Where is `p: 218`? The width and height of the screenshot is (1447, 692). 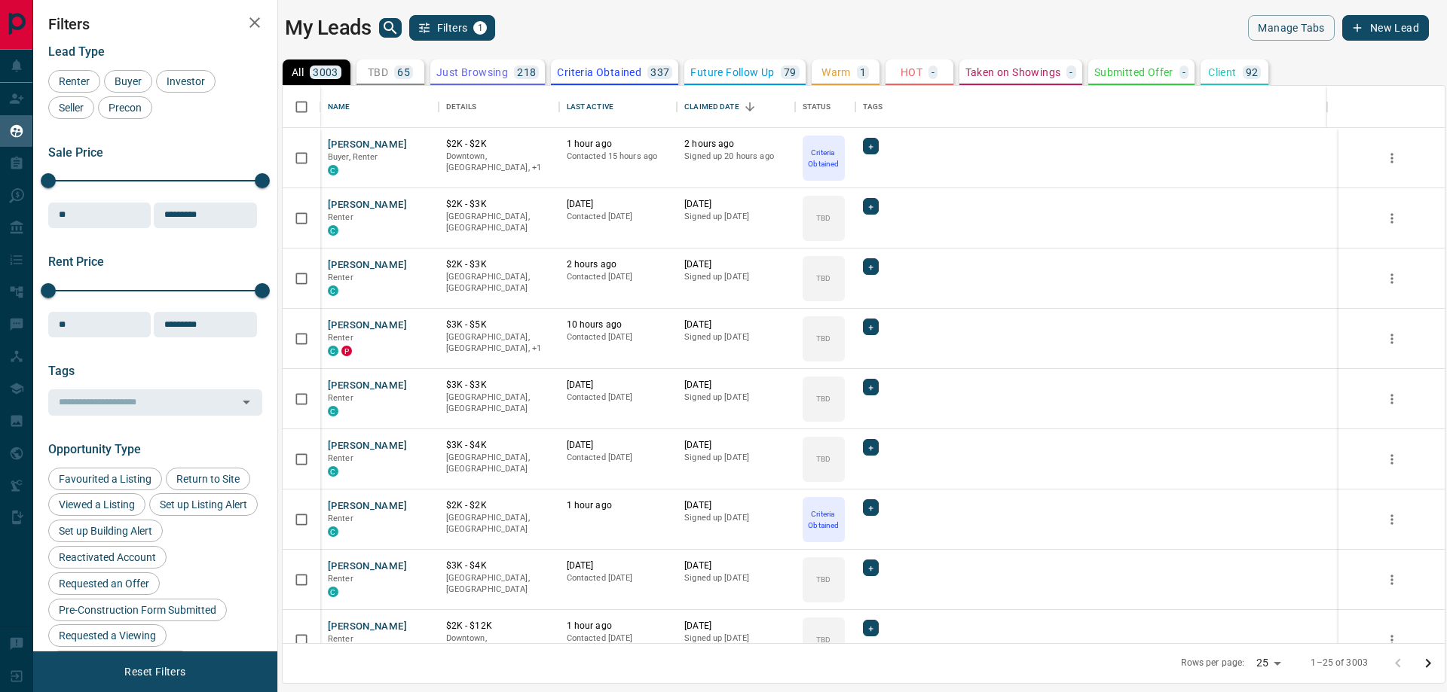
p: 218 is located at coordinates (526, 72).